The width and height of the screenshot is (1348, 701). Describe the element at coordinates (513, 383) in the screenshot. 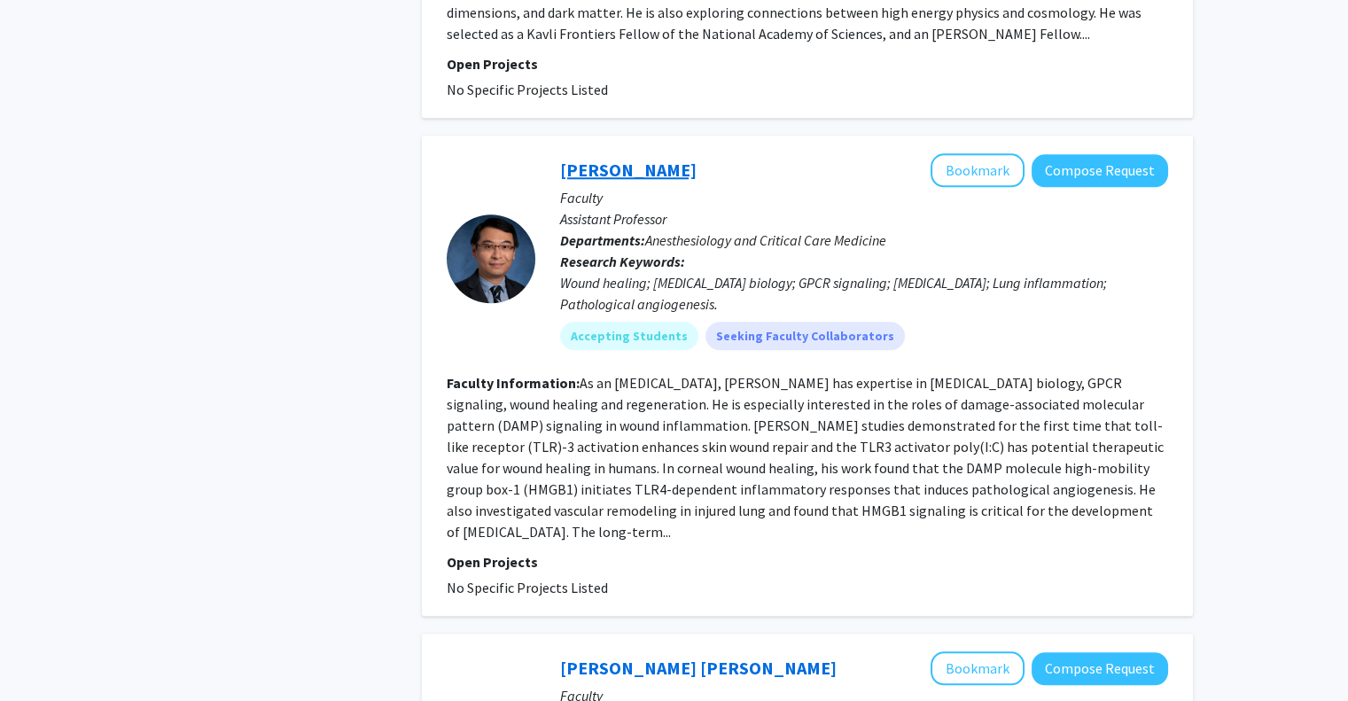

I see `b: Faculty Information:` at that location.